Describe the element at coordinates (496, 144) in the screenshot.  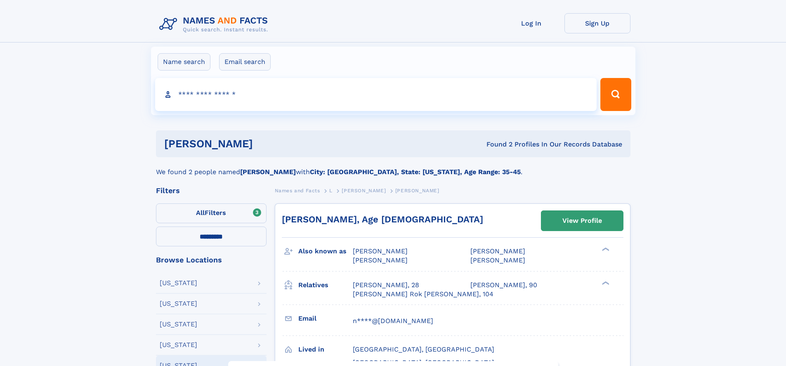
I see `div: Found 2 Profiles In Our Records Database` at that location.